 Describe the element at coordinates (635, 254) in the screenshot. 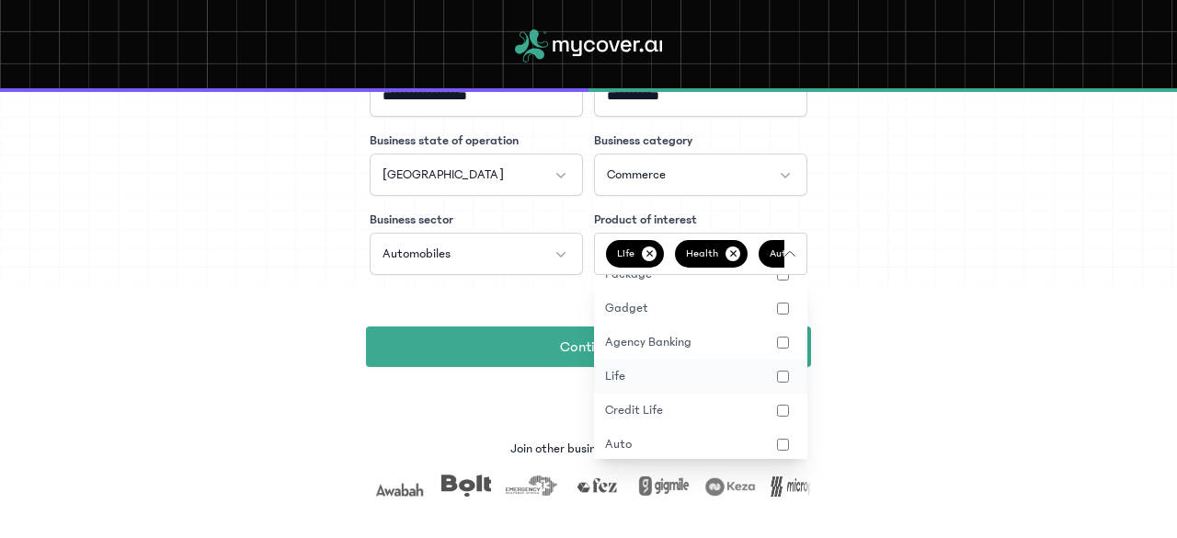

I see `span: Life` at that location.